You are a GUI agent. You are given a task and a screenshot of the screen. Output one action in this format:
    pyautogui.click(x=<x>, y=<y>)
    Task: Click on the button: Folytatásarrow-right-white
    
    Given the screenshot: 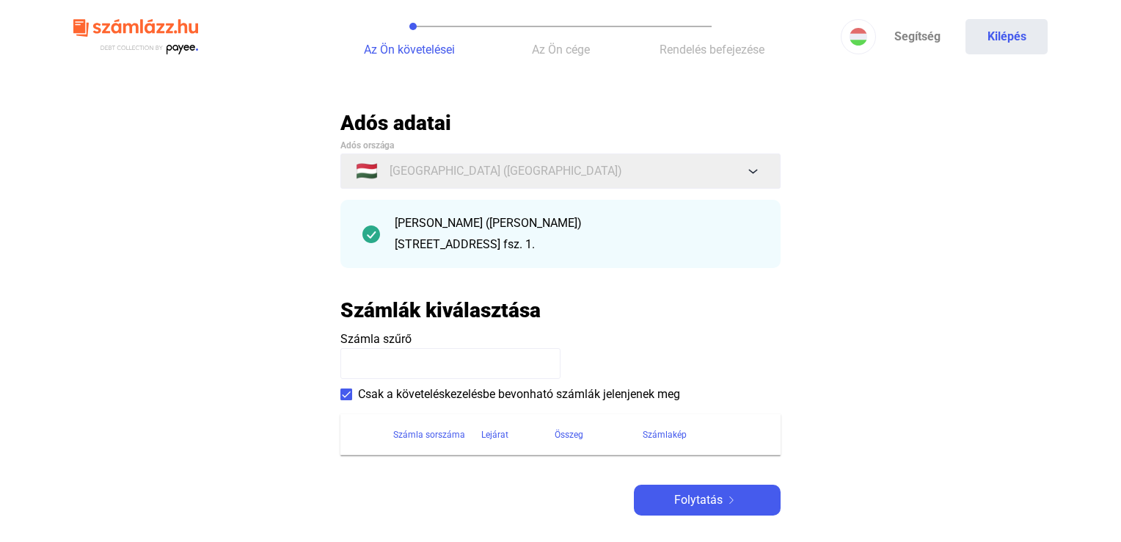 What is the action you would take?
    pyautogui.click(x=707, y=500)
    